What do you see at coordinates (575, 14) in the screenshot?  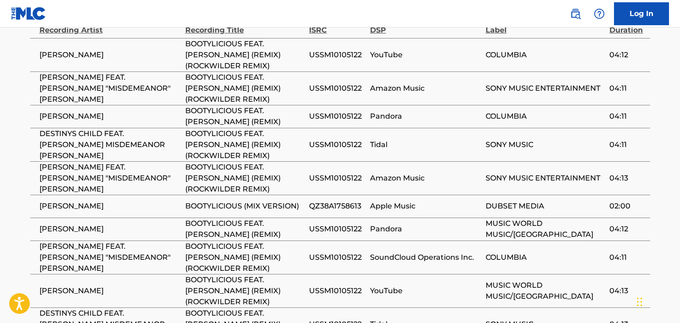 I see `img: search` at bounding box center [575, 14].